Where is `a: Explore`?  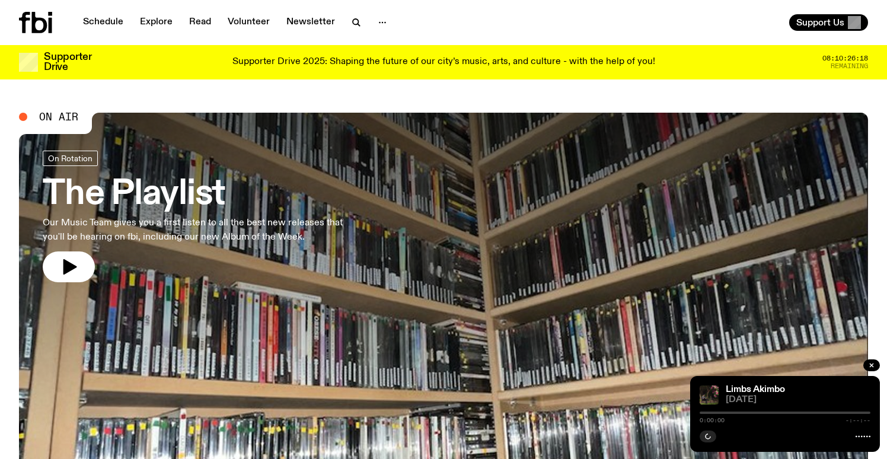
a: Explore is located at coordinates (156, 23).